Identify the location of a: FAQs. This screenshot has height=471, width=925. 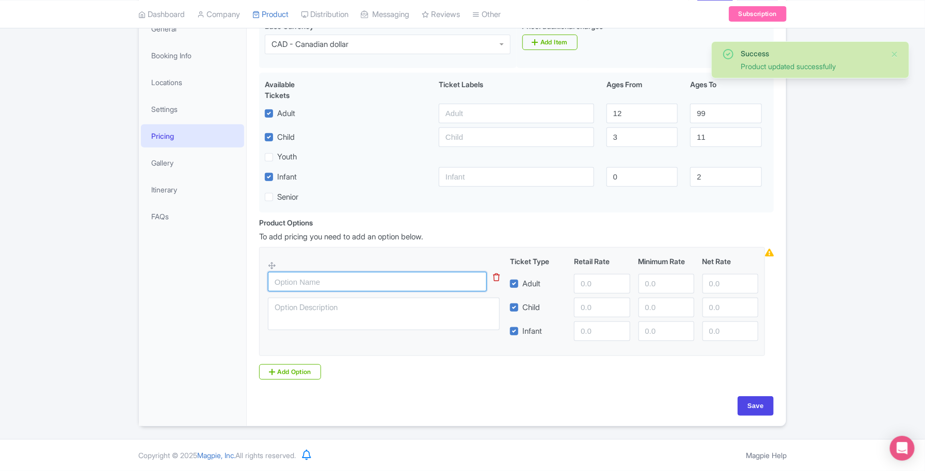
(193, 216).